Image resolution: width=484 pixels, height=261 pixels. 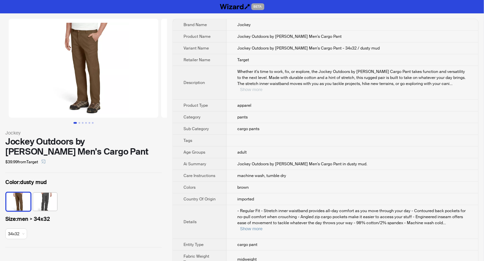 I want to click on span: cargo pants, so click(x=249, y=129).